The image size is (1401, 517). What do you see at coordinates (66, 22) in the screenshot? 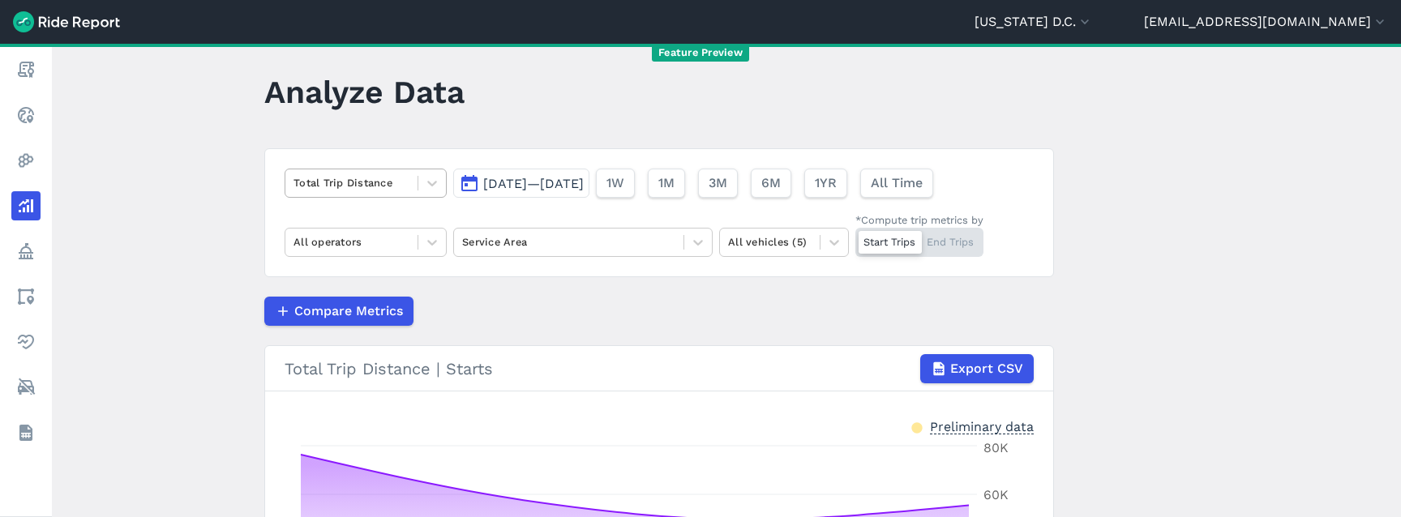
I see `img: Ride Report` at bounding box center [66, 22].